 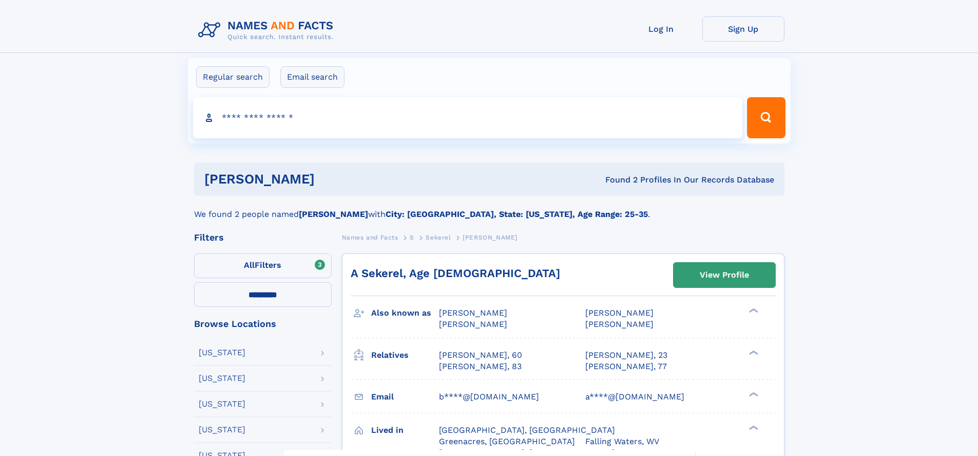 I want to click on span: S, so click(x=412, y=237).